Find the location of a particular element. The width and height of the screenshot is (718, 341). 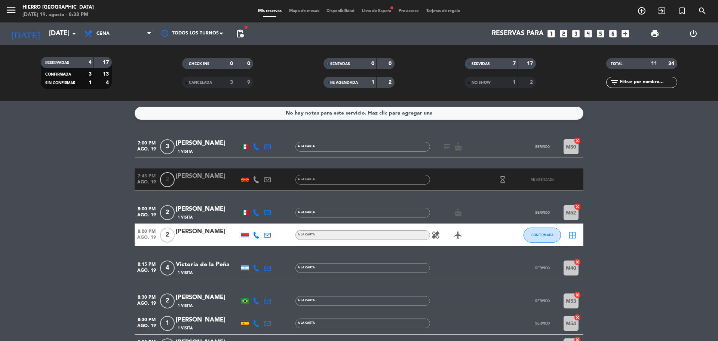

strong: 7 is located at coordinates (514, 64).